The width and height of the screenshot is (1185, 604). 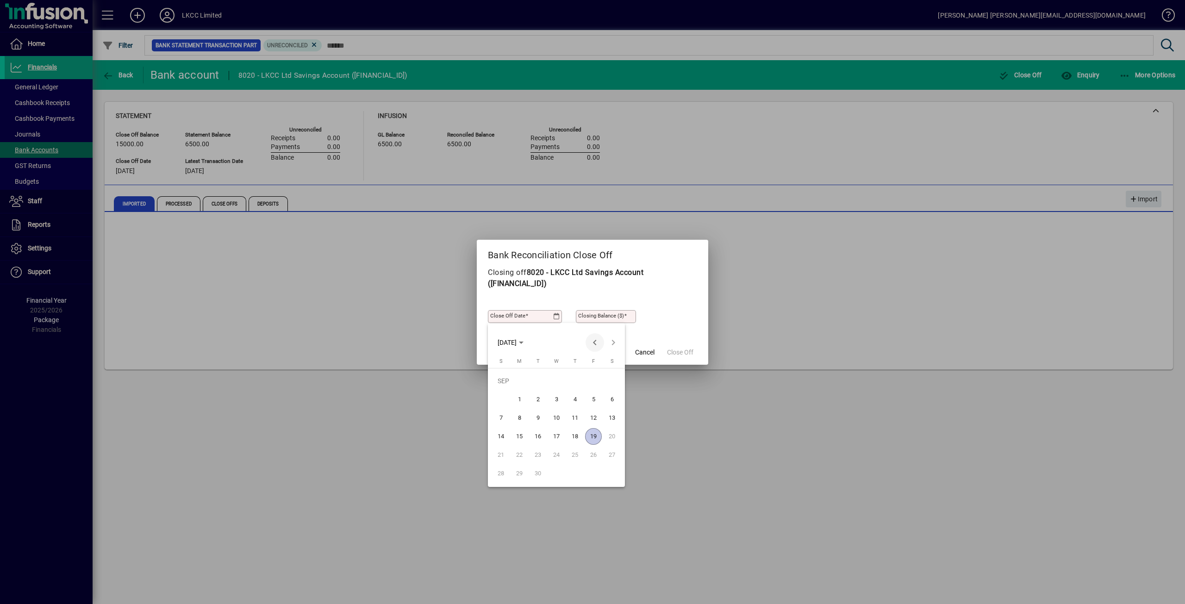 What do you see at coordinates (612, 437) in the screenshot?
I see `span: 20` at bounding box center [612, 437].